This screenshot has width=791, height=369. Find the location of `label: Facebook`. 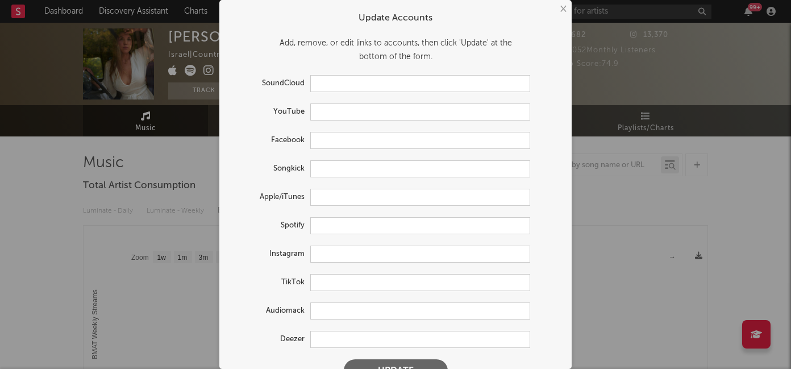

label: Facebook is located at coordinates (271, 140).